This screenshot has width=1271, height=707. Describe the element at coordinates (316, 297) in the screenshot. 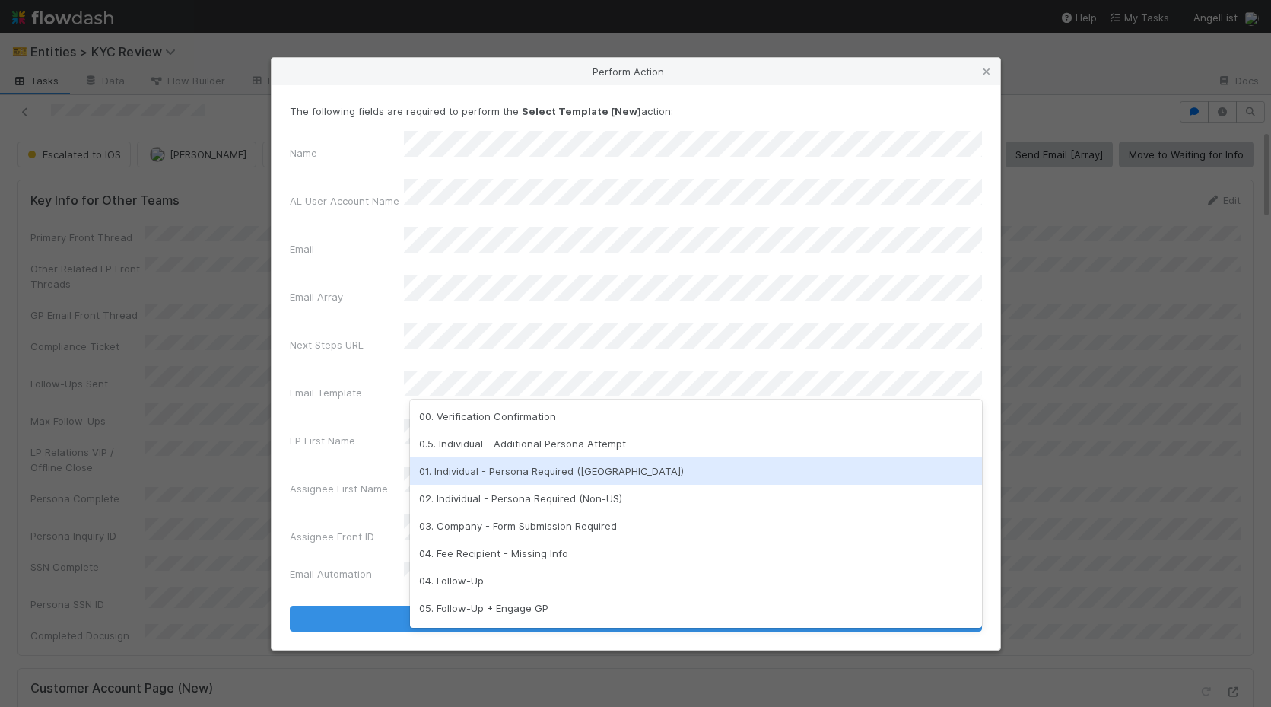

I see `label: Email Array` at that location.